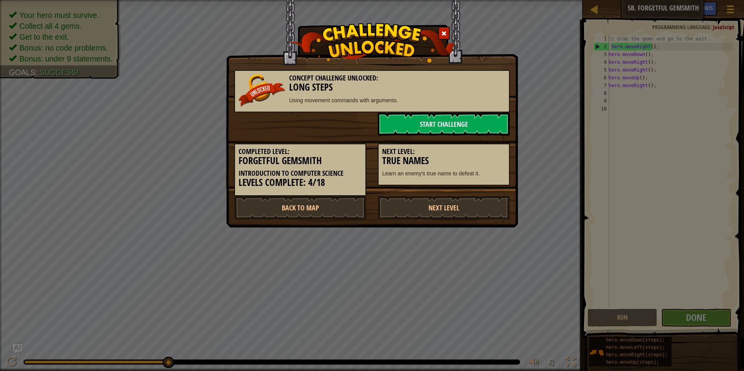 Image resolution: width=744 pixels, height=371 pixels. What do you see at coordinates (443, 124) in the screenshot?
I see `a: Start Challenge` at bounding box center [443, 124].